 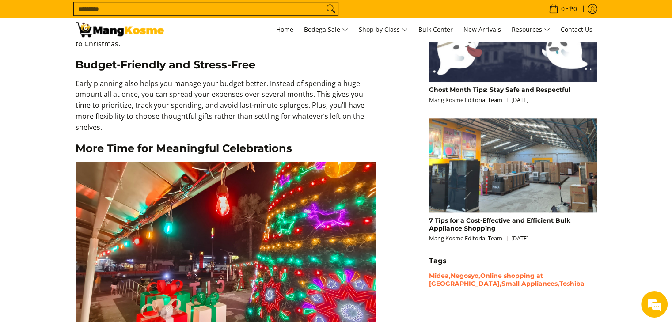 What do you see at coordinates (155, 15) in the screenshot?
I see `div: Minimize live chat window` at bounding box center [155, 15].